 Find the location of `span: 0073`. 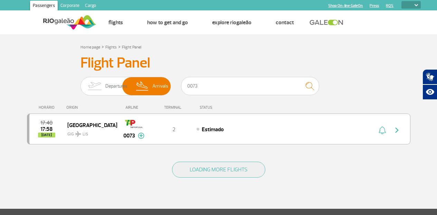

span: 0073 is located at coordinates (129, 136).